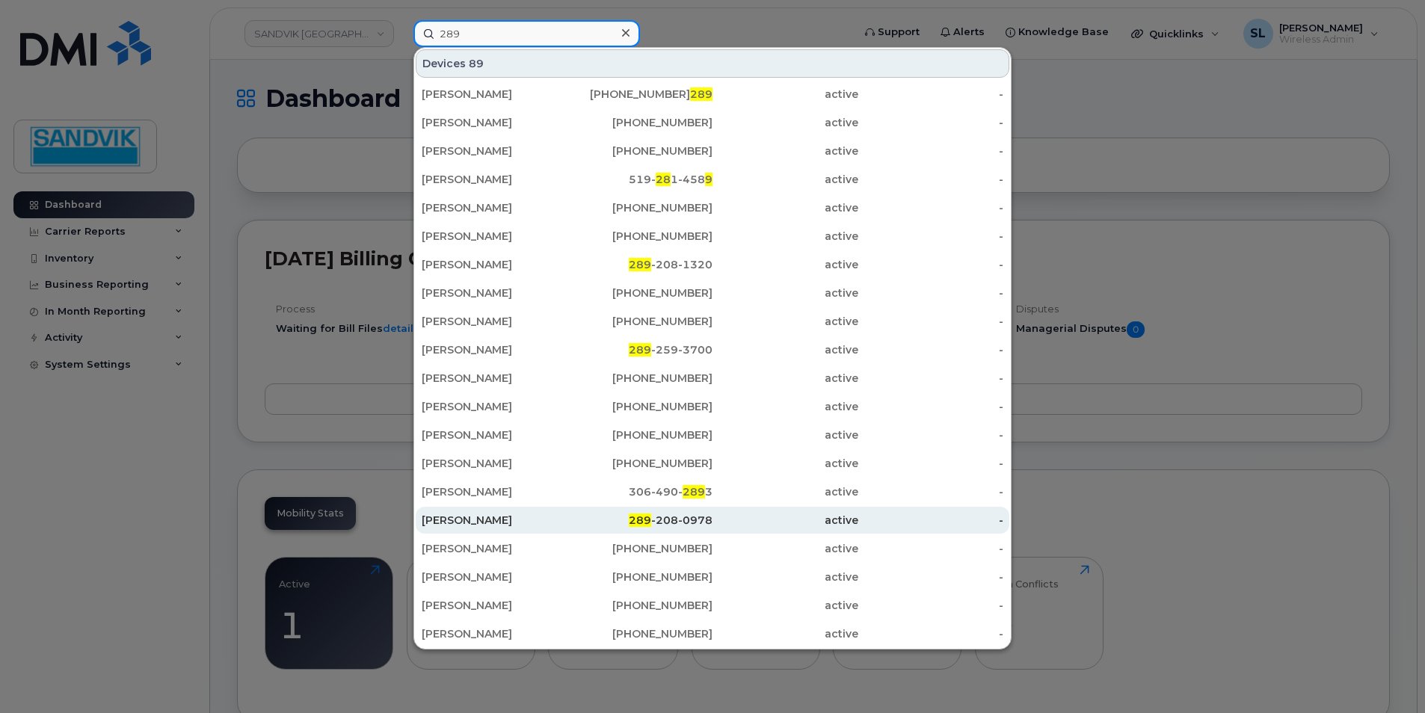 This screenshot has height=713, width=1425. Describe the element at coordinates (640, 350) in the screenshot. I see `div: -259-3700` at that location.